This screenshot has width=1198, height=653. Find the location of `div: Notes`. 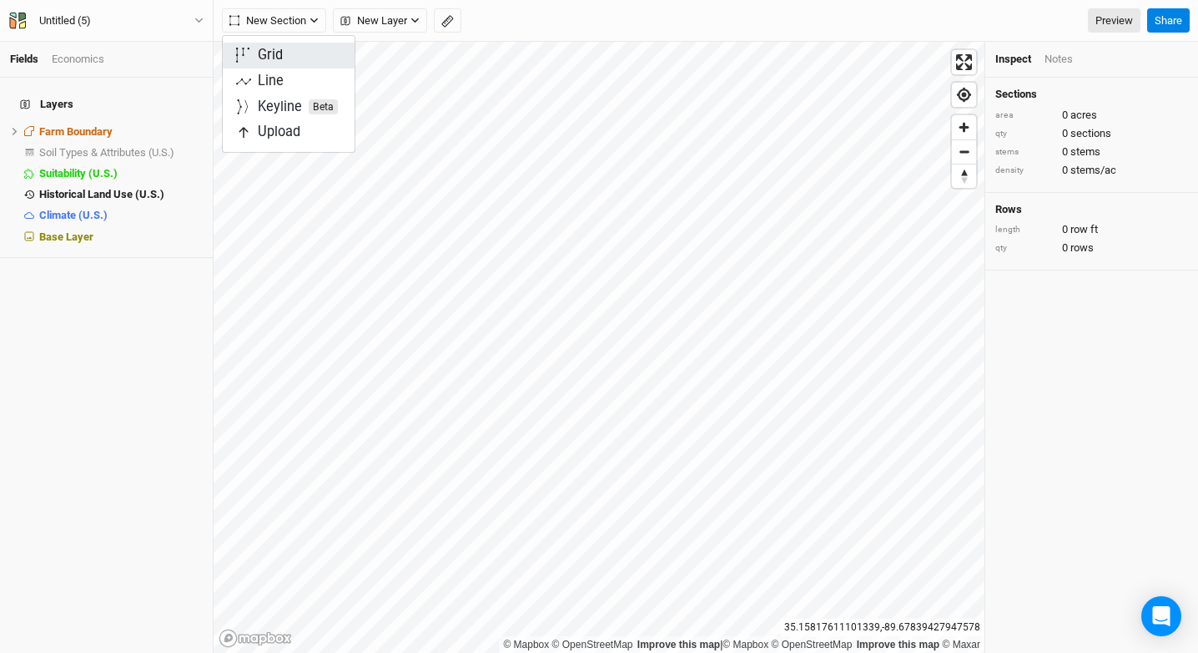

div: Notes is located at coordinates (1059, 59).